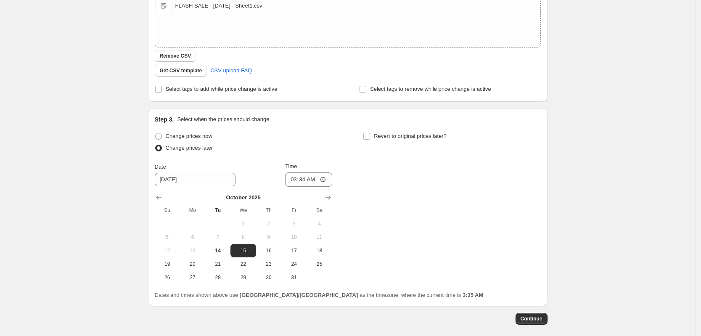  What do you see at coordinates (167, 264) in the screenshot?
I see `button: Sunday October 19 2025` at bounding box center [167, 264].